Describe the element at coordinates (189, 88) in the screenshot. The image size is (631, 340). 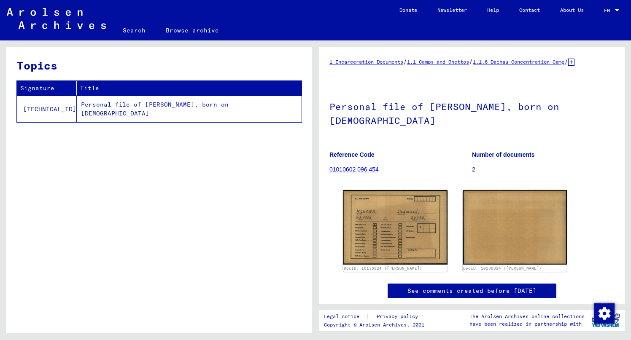
I see `th: Title` at that location.